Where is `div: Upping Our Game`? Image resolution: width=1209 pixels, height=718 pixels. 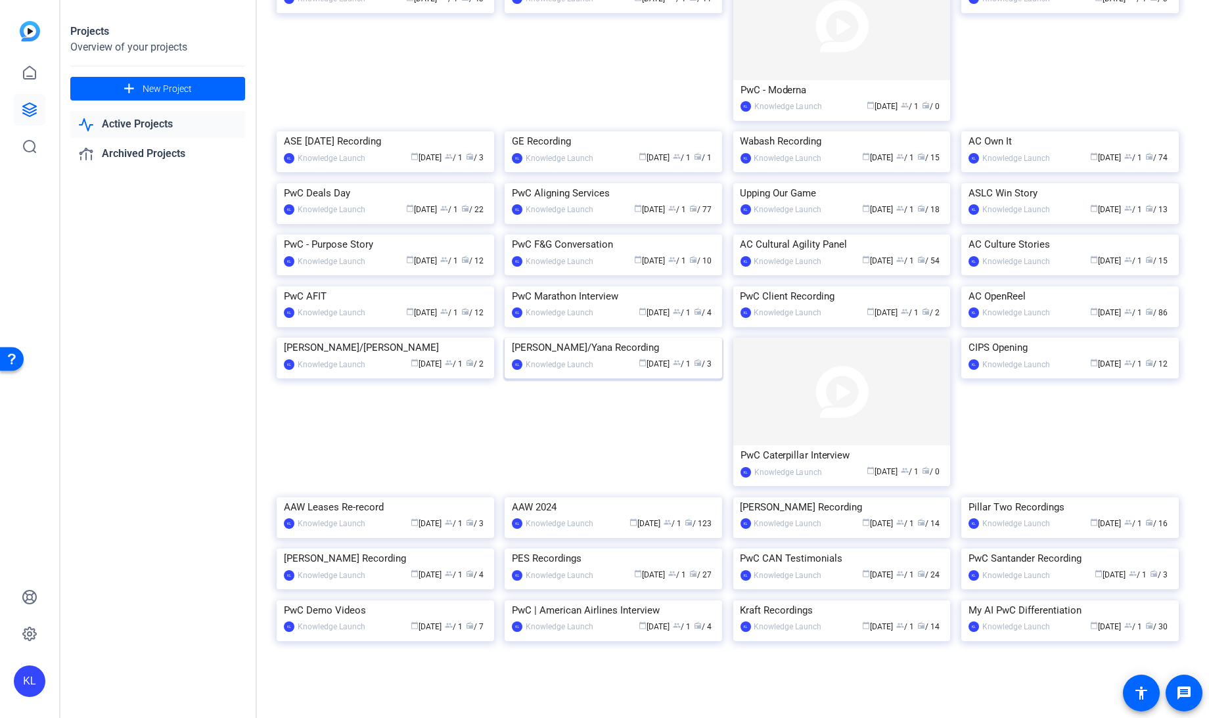
div: Upping Our Game is located at coordinates (842, 193).